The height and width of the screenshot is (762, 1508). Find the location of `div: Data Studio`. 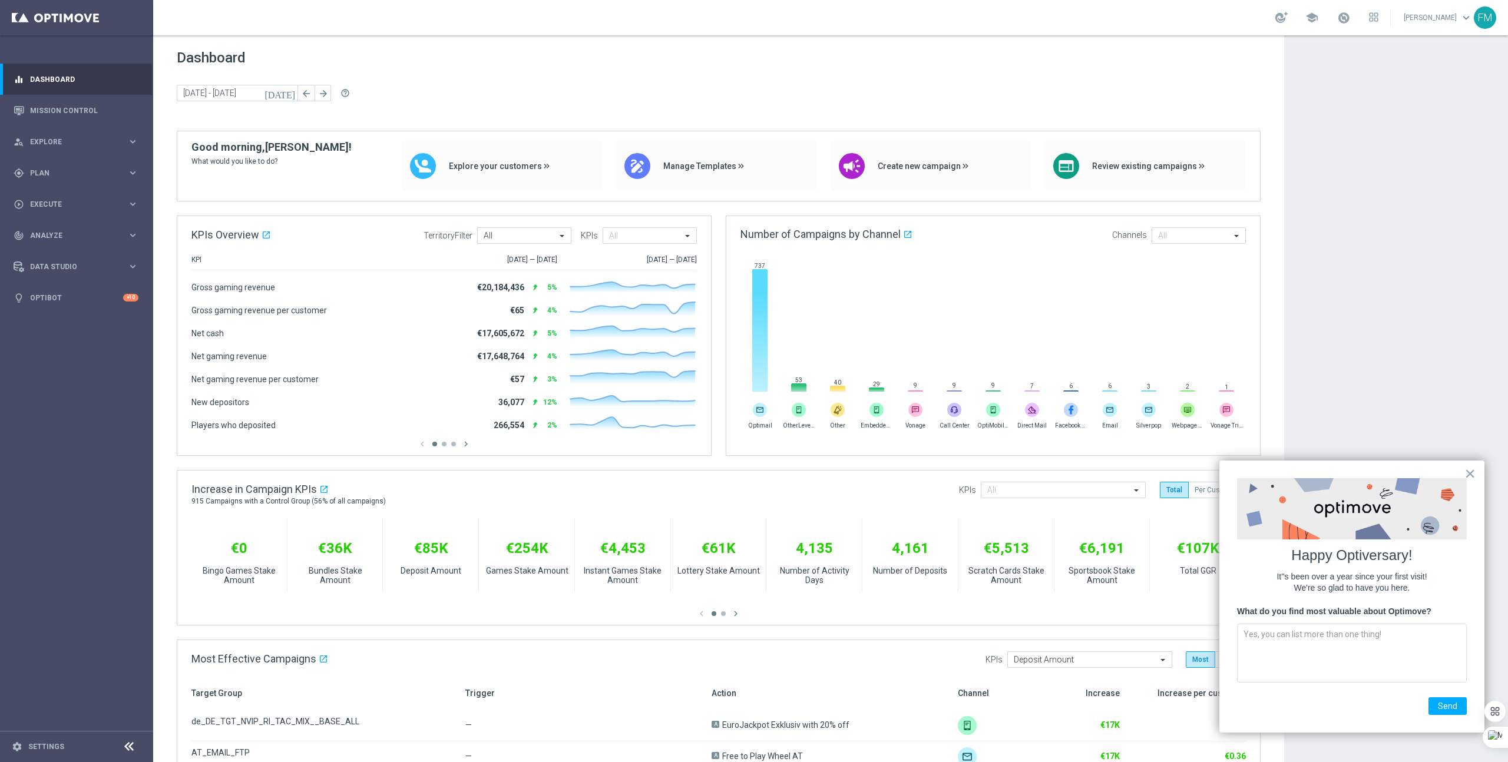

div: Data Studio is located at coordinates (70, 267).